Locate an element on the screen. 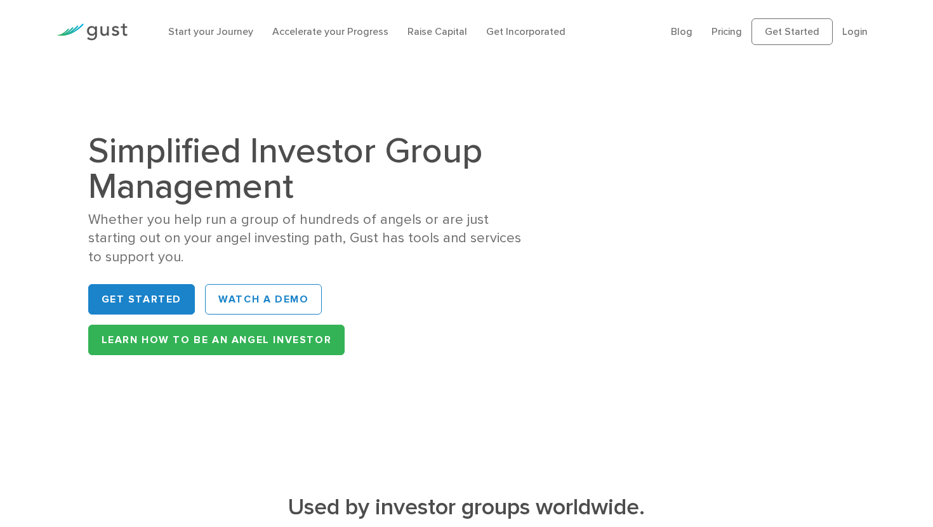 This screenshot has height=527, width=933. div: Whether you help run a group of hundreds of angels or are just starting out on your angel investi... is located at coordinates (305, 239).